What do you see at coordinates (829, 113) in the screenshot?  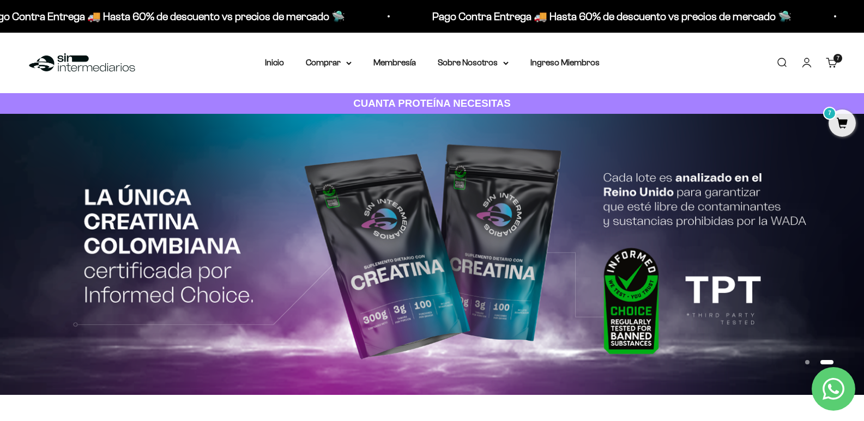 I see `mark: 7` at bounding box center [829, 113].